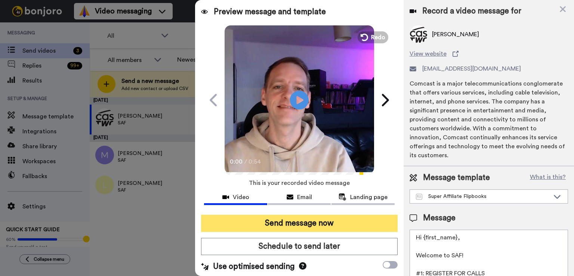  What do you see at coordinates (304, 197) in the screenshot?
I see `span: Email` at bounding box center [304, 197].